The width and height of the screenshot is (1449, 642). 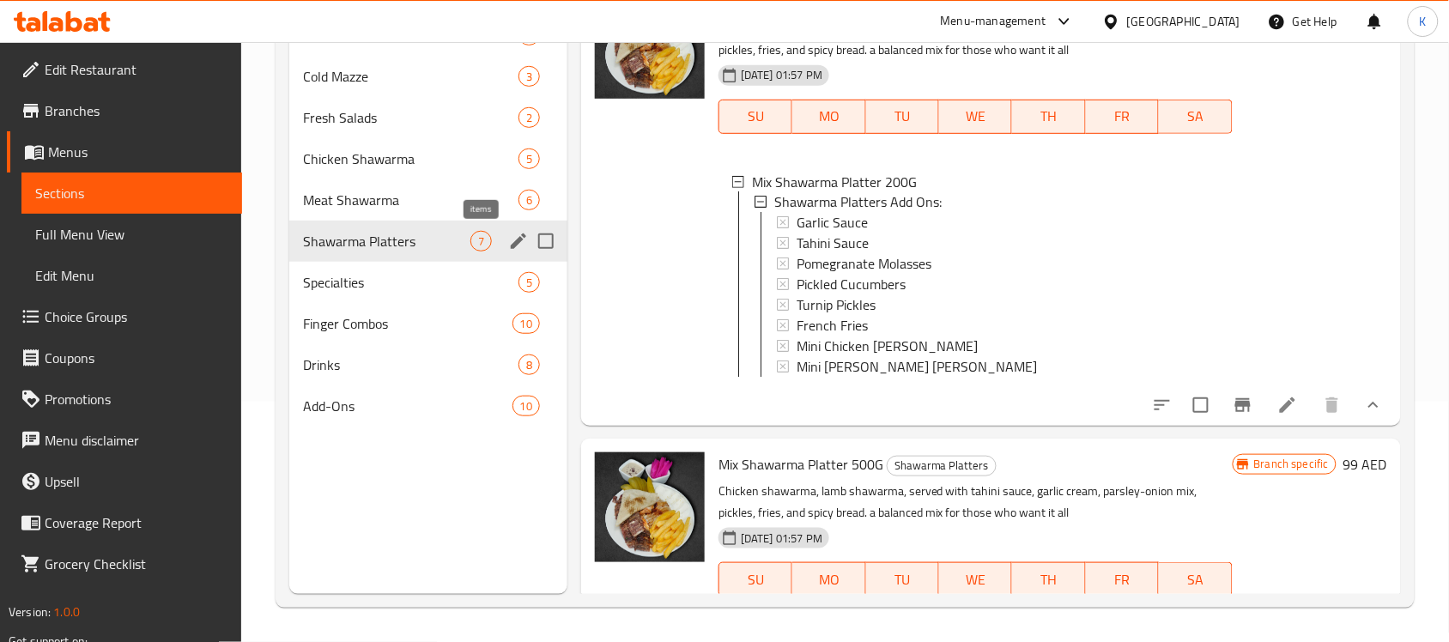 What do you see at coordinates (529, 76) in the screenshot?
I see `span: 3` at bounding box center [529, 76].